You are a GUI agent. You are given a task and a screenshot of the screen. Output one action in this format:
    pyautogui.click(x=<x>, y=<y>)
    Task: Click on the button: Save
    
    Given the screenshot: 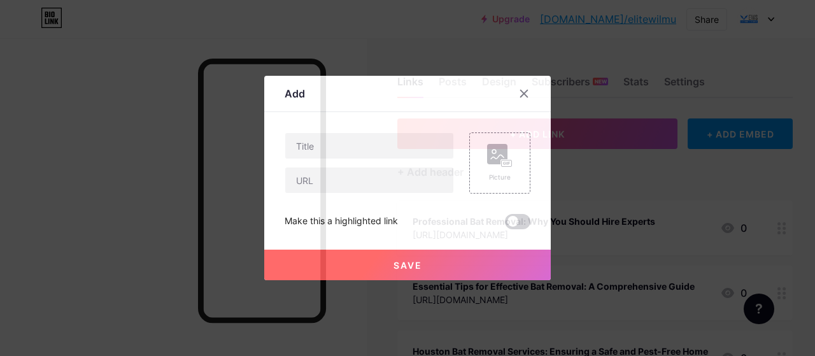 What is the action you would take?
    pyautogui.click(x=407, y=265)
    